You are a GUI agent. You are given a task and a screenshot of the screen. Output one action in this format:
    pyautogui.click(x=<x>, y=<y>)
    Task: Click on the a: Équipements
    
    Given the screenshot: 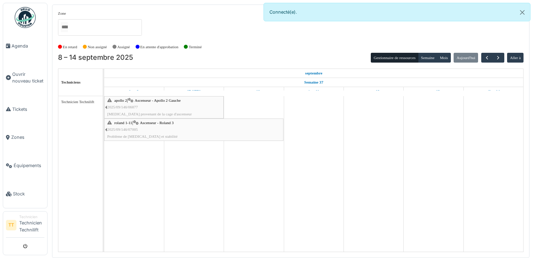 What is the action you would take?
    pyautogui.click(x=25, y=165)
    